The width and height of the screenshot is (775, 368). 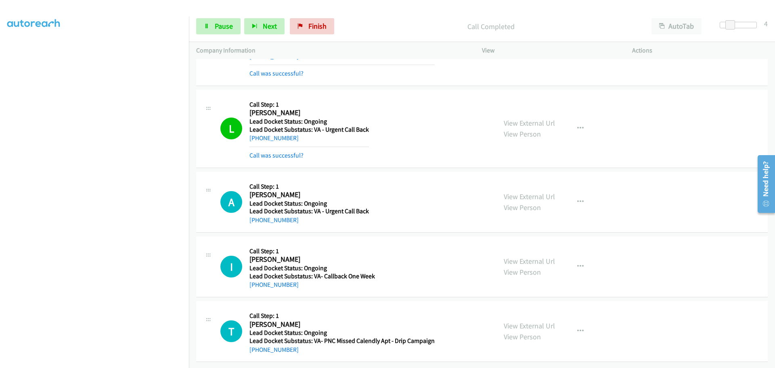 What do you see at coordinates (677, 26) in the screenshot?
I see `button: AutoTab` at bounding box center [677, 26].